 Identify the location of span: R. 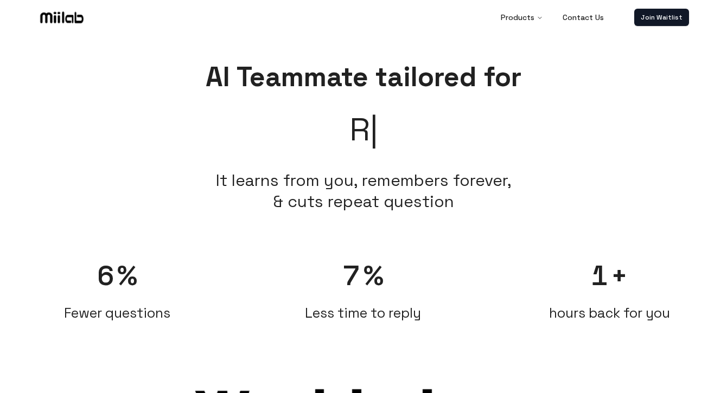
(364, 130).